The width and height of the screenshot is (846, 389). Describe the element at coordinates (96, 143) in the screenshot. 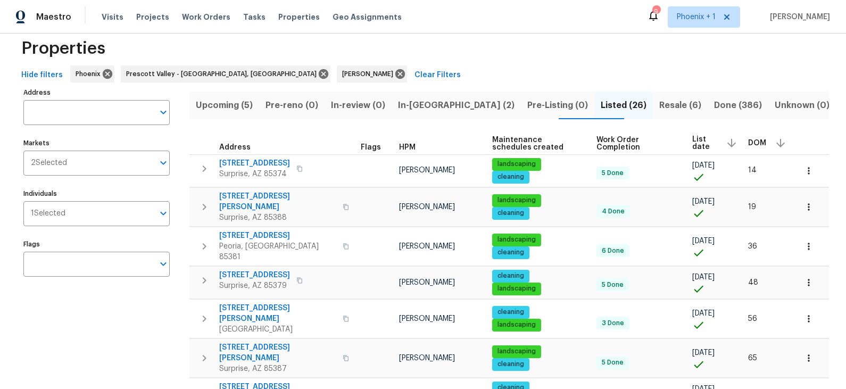

I see `label: Markets` at that location.